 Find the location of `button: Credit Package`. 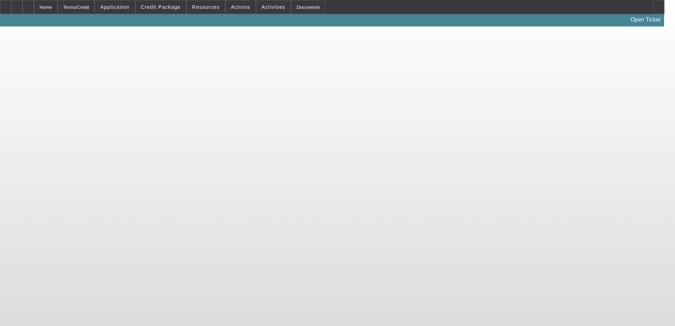

button: Credit Package is located at coordinates (161, 7).